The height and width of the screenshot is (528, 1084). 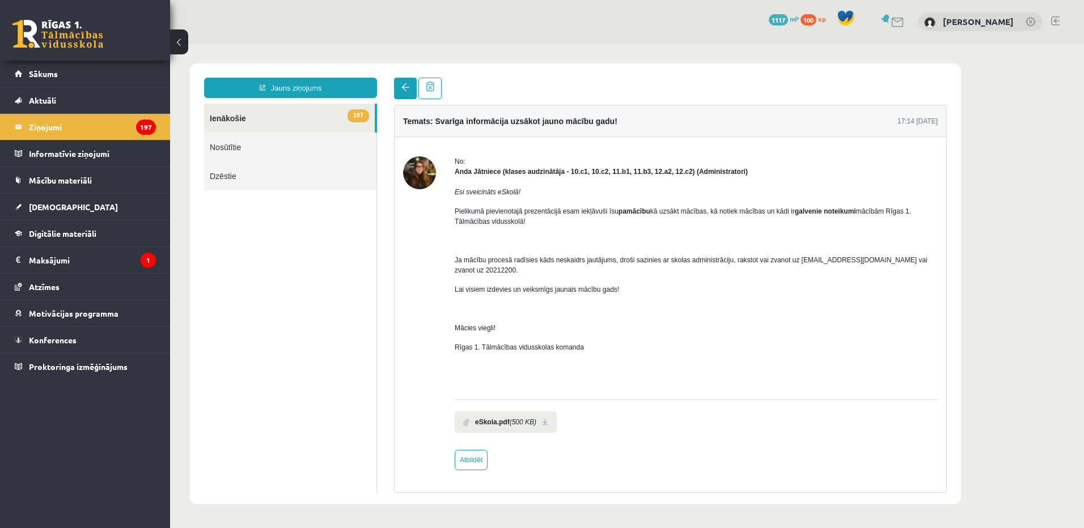 What do you see at coordinates (85, 340) in the screenshot?
I see `a: Konferences` at bounding box center [85, 340].